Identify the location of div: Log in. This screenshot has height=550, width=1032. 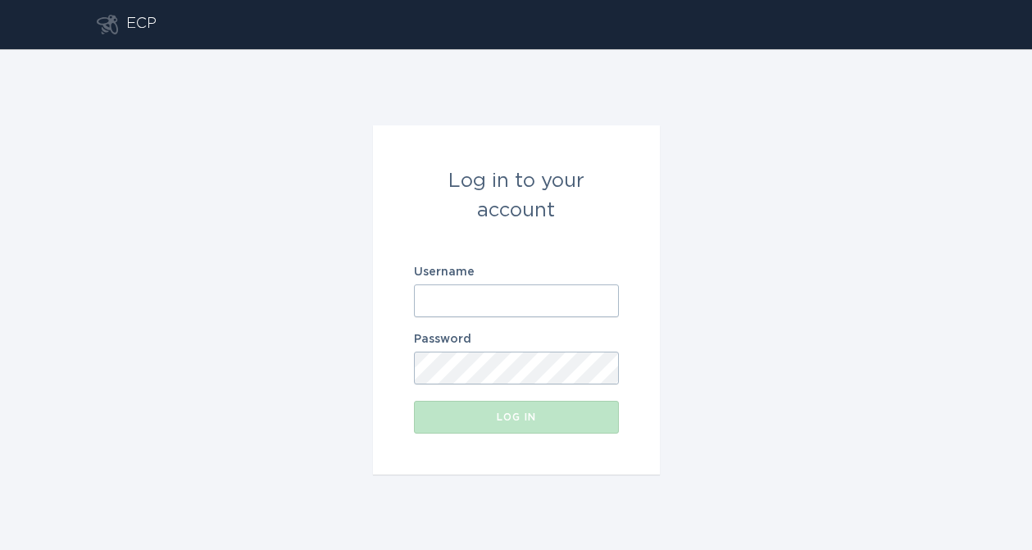
(517, 417).